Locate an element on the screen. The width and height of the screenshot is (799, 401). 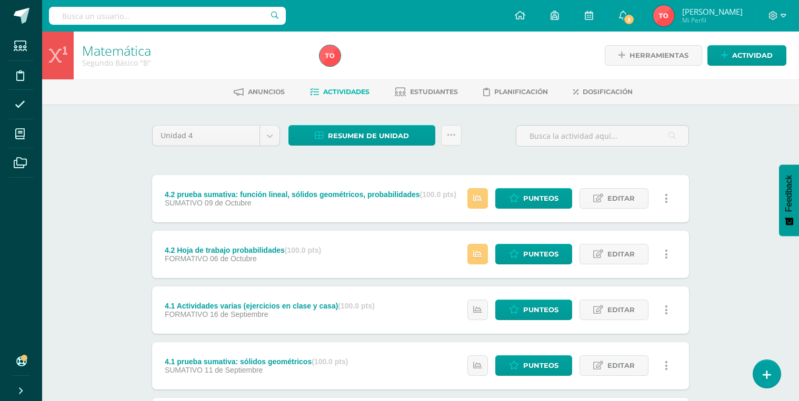
a: Herramientas is located at coordinates (653, 55).